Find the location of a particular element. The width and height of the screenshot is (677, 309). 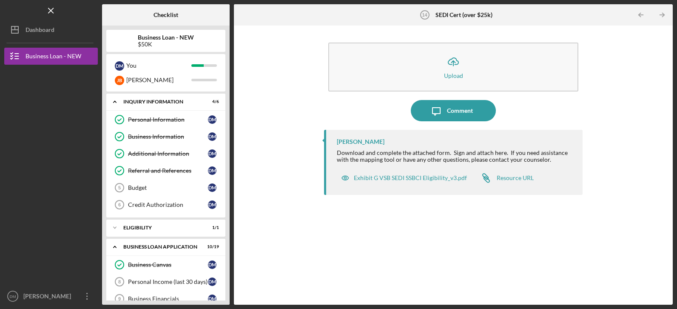

div: 1 / 1 is located at coordinates (211, 228).